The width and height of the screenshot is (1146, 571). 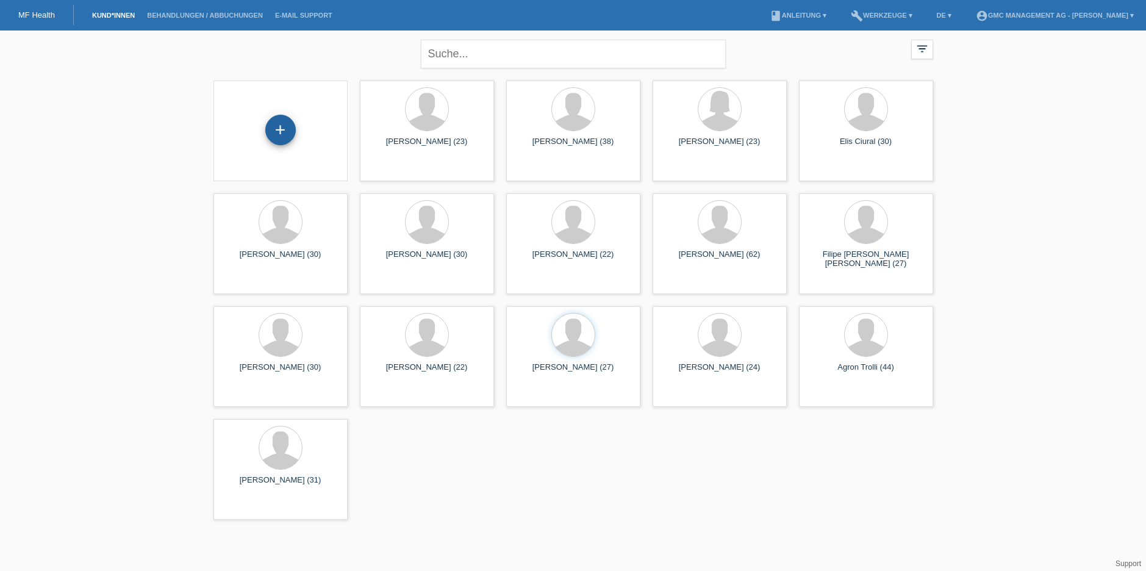 I want to click on a: DE ▾, so click(x=944, y=15).